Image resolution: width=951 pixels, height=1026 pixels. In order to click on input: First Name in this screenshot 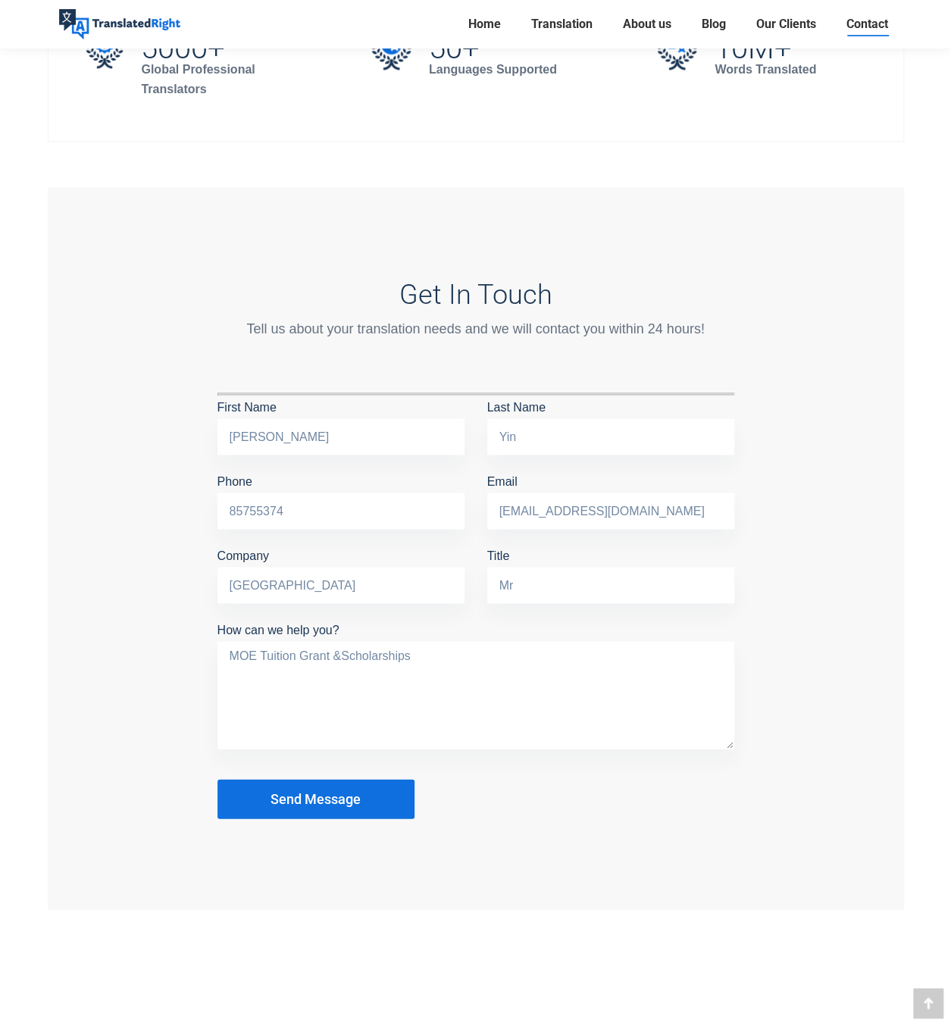, I will do `click(341, 437)`.